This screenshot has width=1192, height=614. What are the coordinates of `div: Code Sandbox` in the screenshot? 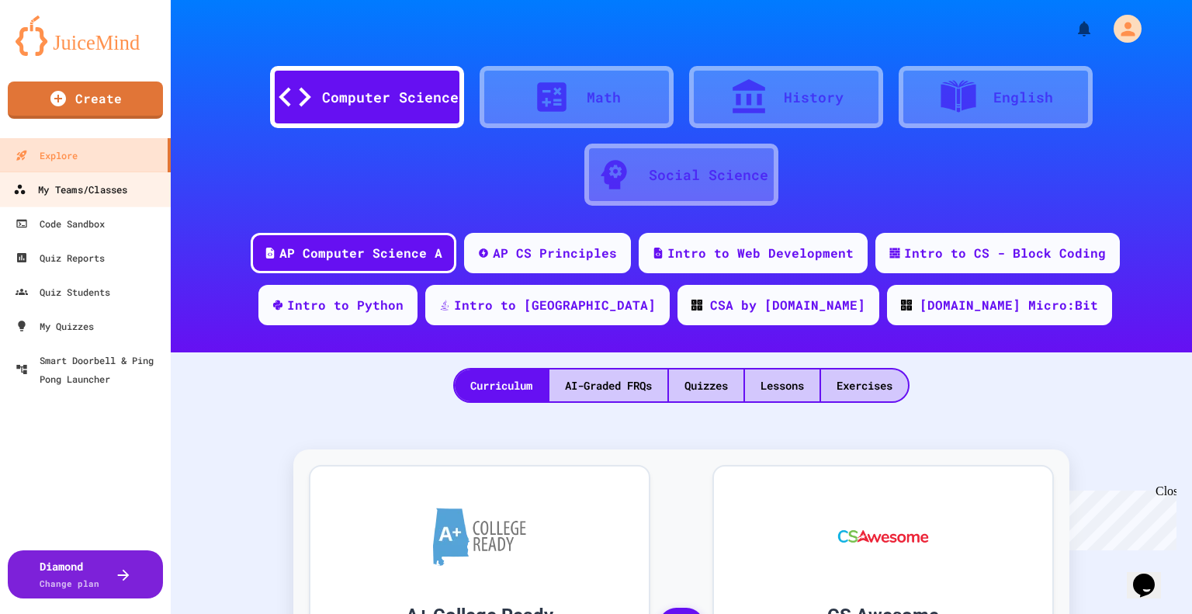 It's located at (60, 224).